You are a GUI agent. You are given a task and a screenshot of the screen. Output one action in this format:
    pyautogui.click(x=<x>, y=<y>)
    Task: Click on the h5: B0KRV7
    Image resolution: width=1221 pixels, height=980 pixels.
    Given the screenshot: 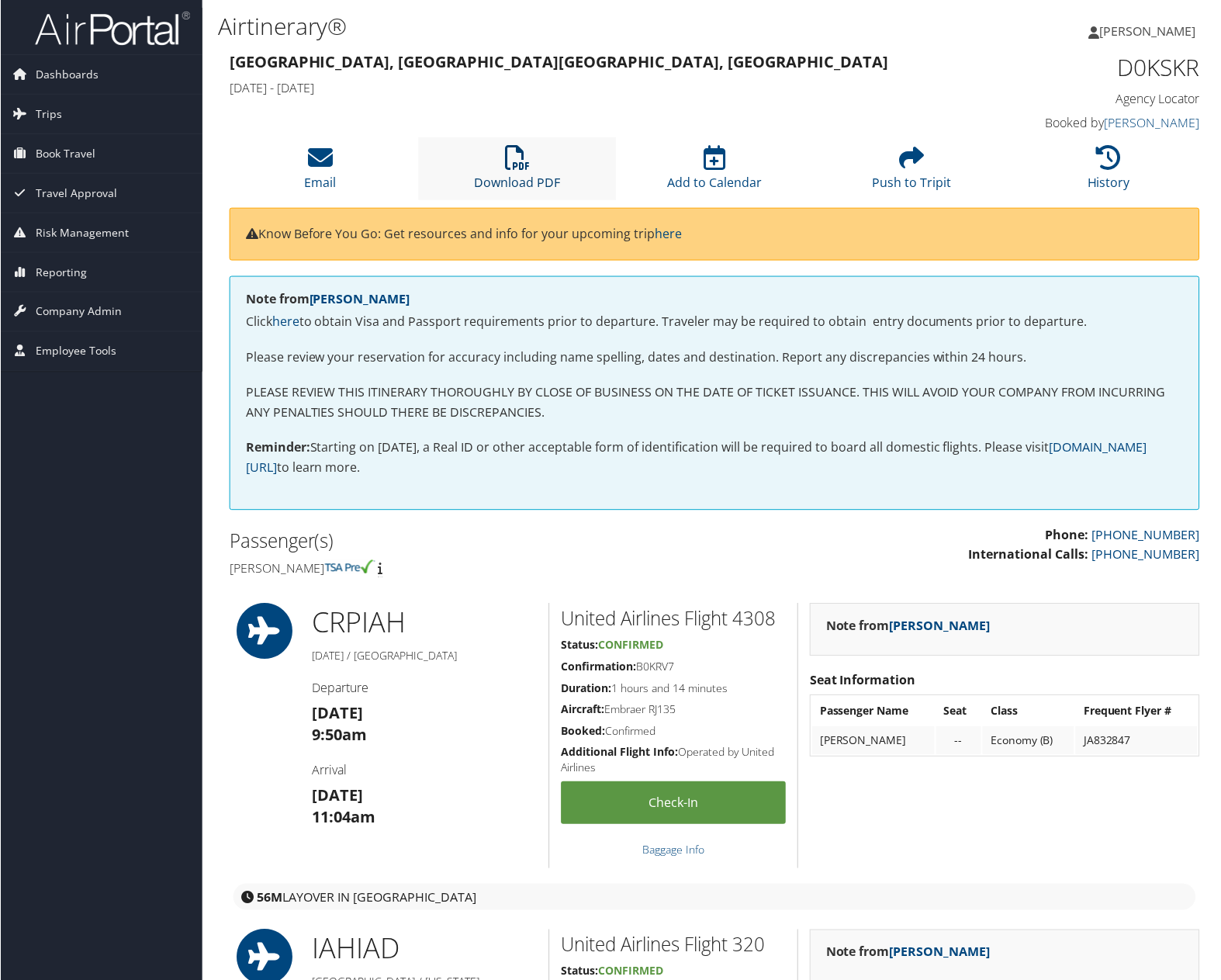 What is the action you would take?
    pyautogui.click(x=673, y=667)
    